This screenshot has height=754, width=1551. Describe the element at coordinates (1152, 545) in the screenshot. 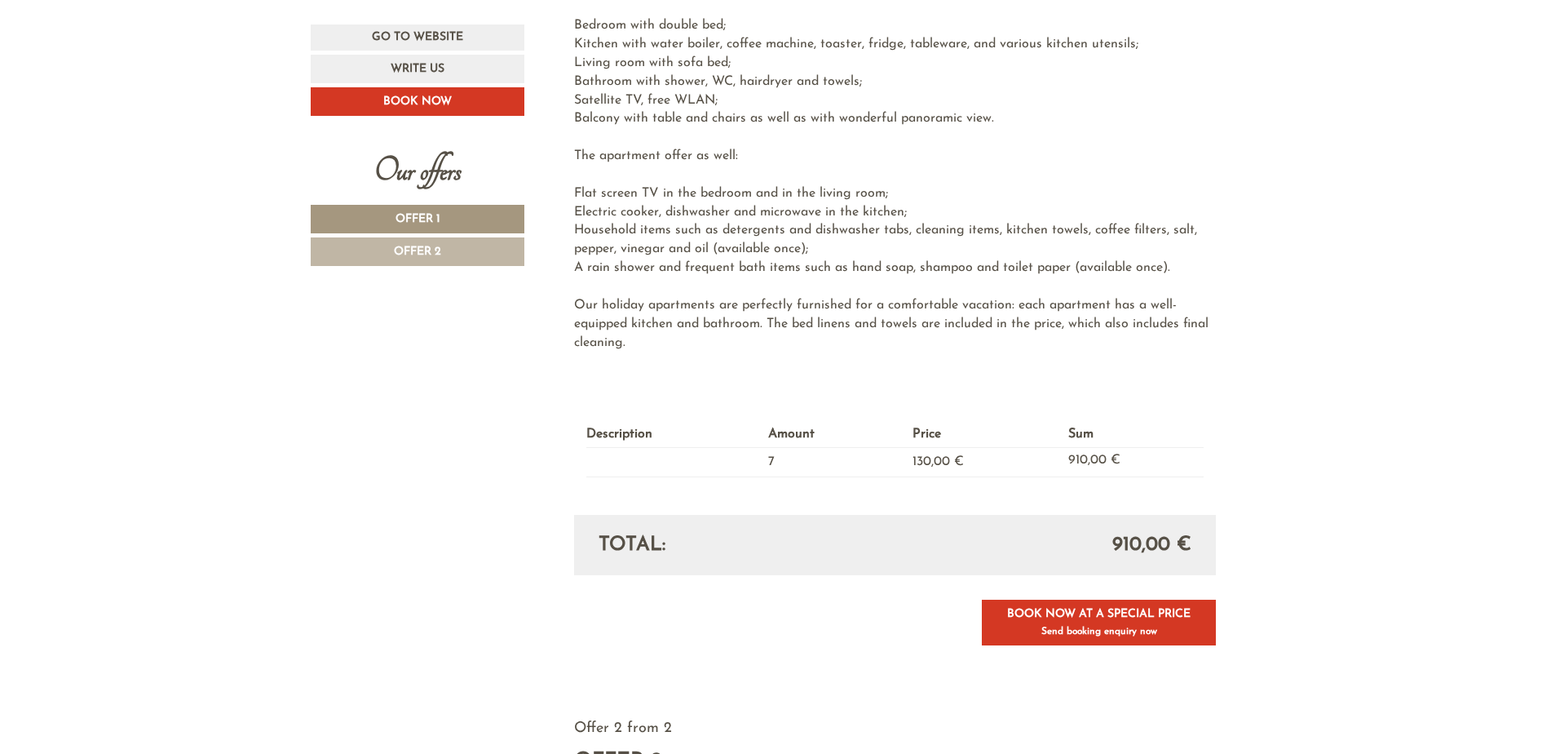

I see `span: 910,00 €` at that location.